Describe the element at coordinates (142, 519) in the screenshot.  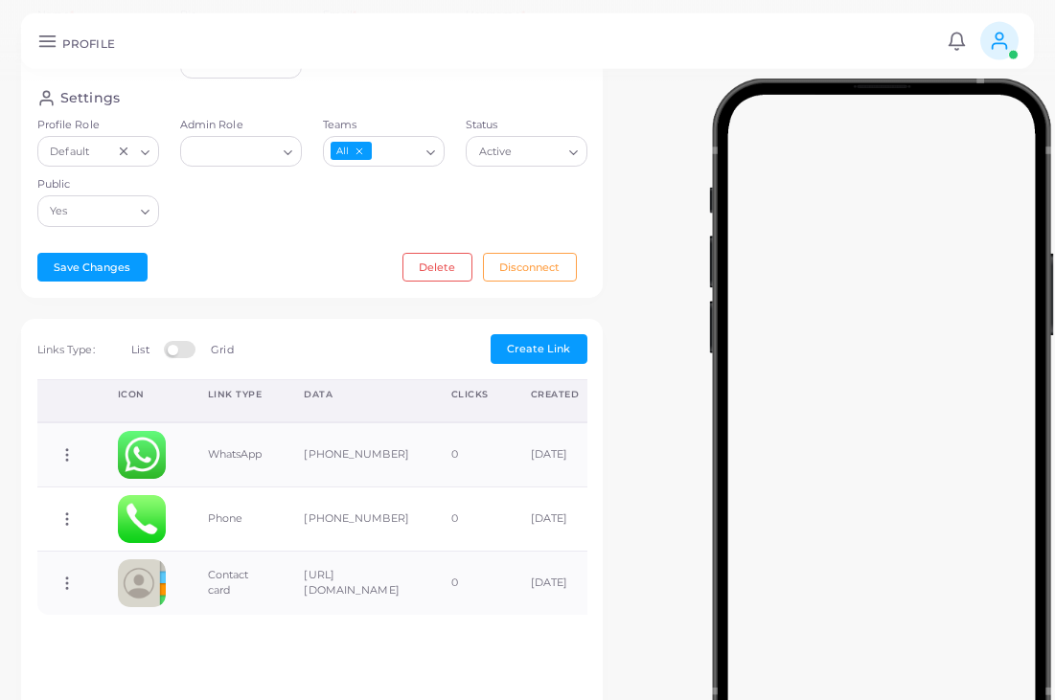
I see `img: phone.png` at that location.